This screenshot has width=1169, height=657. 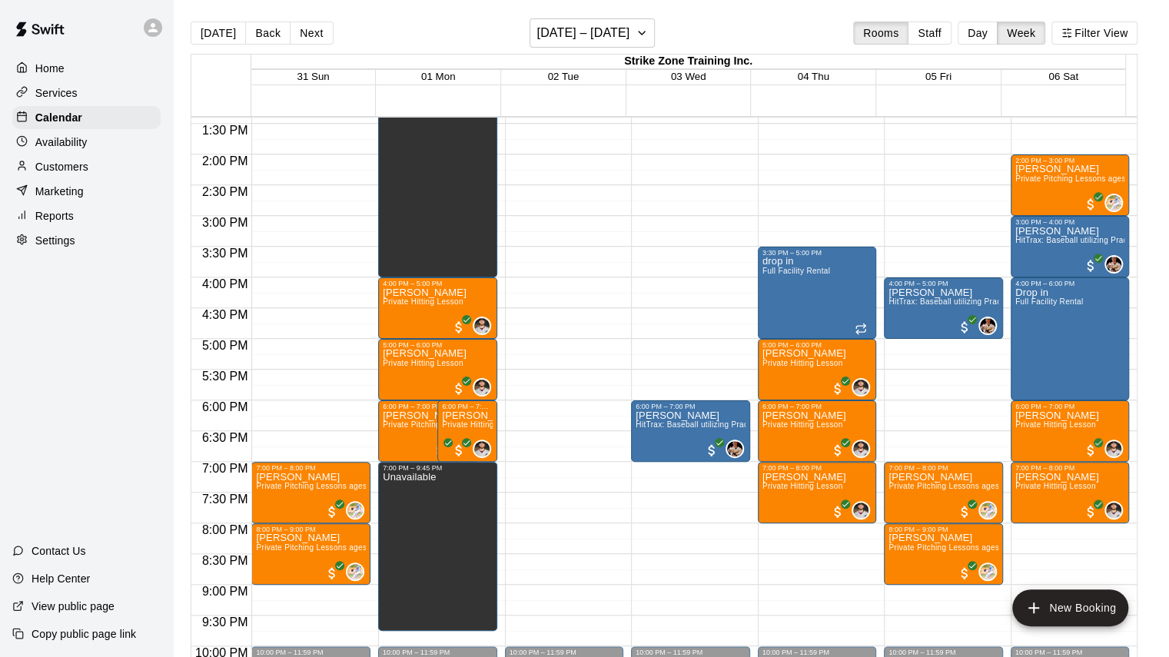 What do you see at coordinates (710, 424) in the screenshot?
I see `span: HitTrax: Baseball utilizing Practice mode` at bounding box center [710, 424].